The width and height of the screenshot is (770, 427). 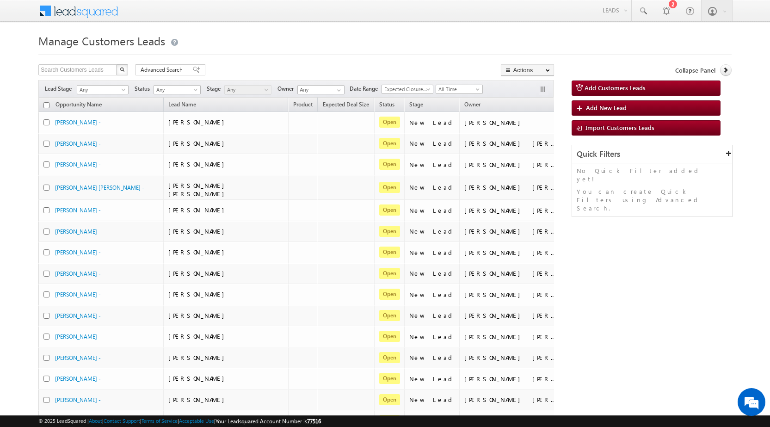 What do you see at coordinates (527, 70) in the screenshot?
I see `button: Actions` at bounding box center [527, 70].